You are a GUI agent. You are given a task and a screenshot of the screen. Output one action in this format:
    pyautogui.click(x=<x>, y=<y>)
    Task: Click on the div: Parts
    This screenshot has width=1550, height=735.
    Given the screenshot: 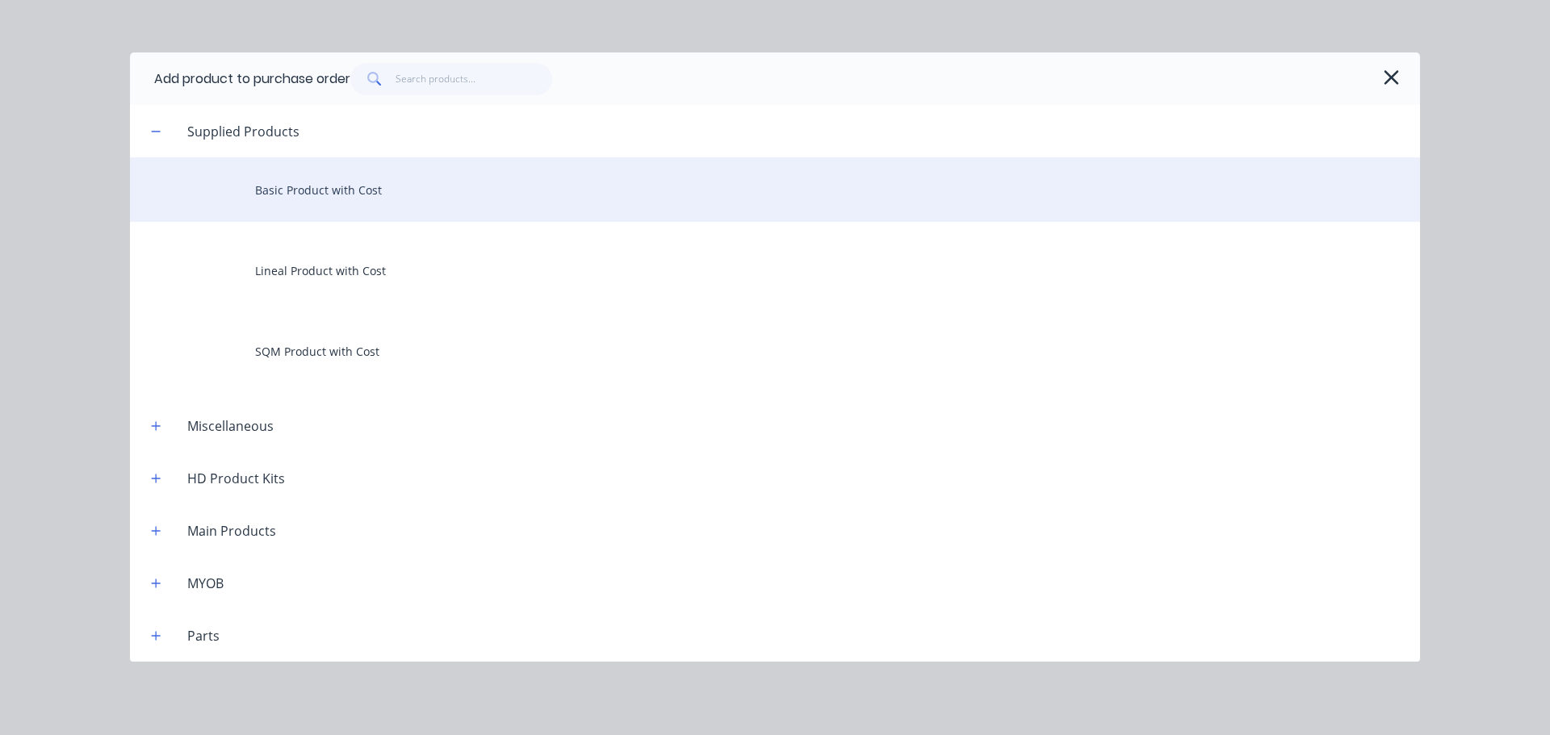 What is the action you would take?
    pyautogui.click(x=203, y=636)
    